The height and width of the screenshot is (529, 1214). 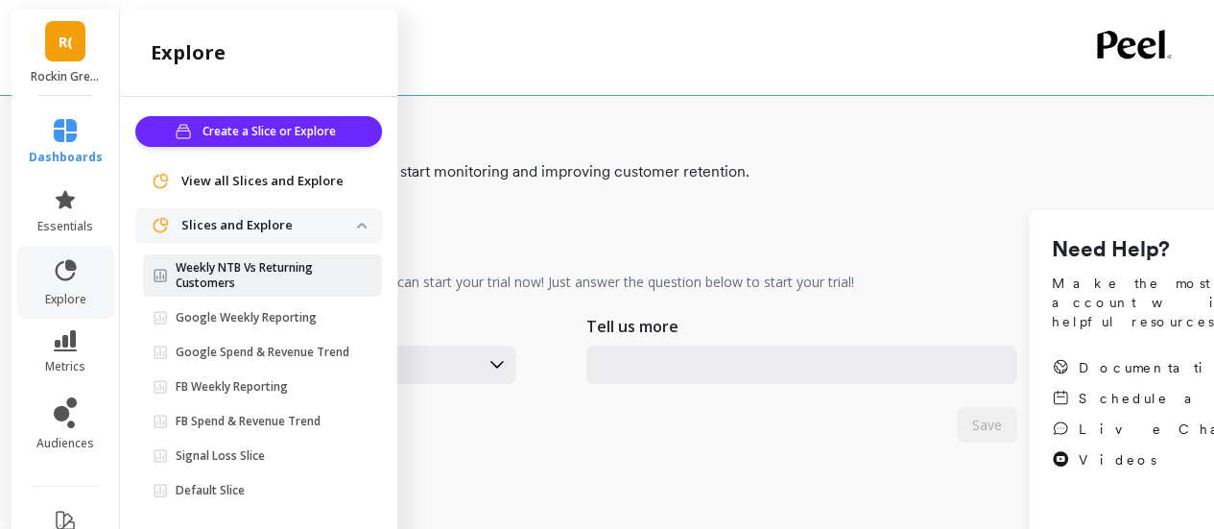 I want to click on span: metrics, so click(x=65, y=366).